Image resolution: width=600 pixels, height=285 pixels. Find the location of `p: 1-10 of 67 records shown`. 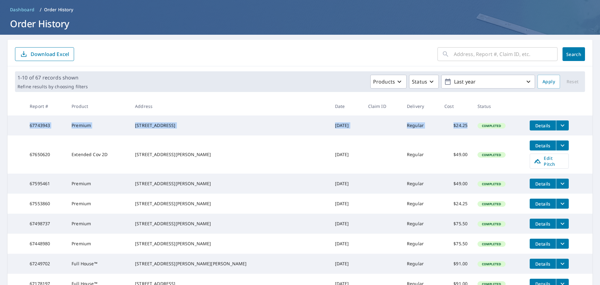

p: 1-10 of 67 records shown is located at coordinates (53, 78).